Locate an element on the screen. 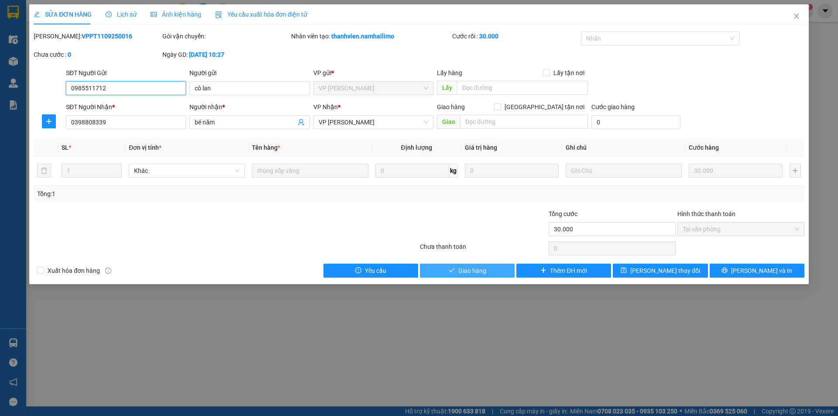  b: 30.000 is located at coordinates (489, 36).